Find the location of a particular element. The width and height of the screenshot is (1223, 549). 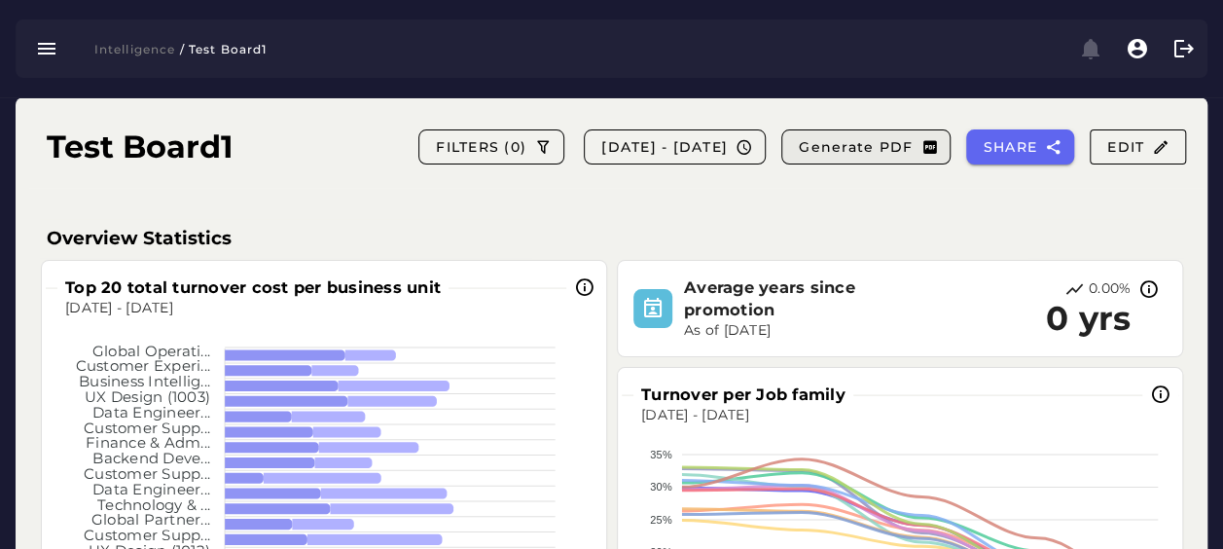

tspan: UX Design (1003) is located at coordinates (147, 396).